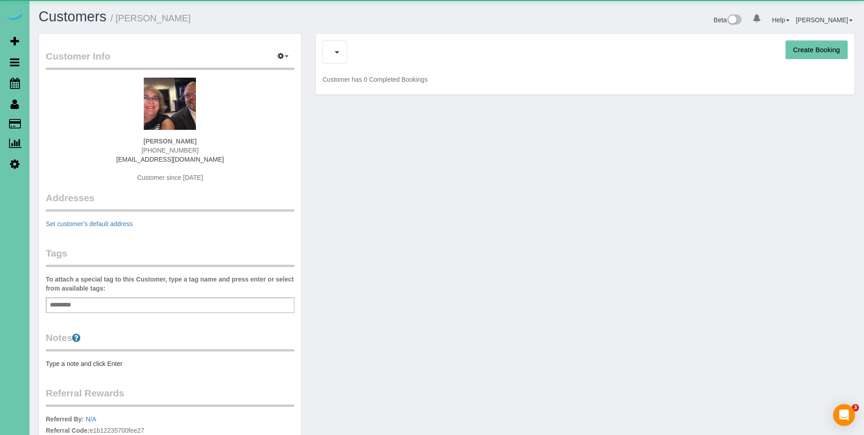 This screenshot has width=864, height=435. What do you see at coordinates (728, 20) in the screenshot?
I see `a: Beta` at bounding box center [728, 20].